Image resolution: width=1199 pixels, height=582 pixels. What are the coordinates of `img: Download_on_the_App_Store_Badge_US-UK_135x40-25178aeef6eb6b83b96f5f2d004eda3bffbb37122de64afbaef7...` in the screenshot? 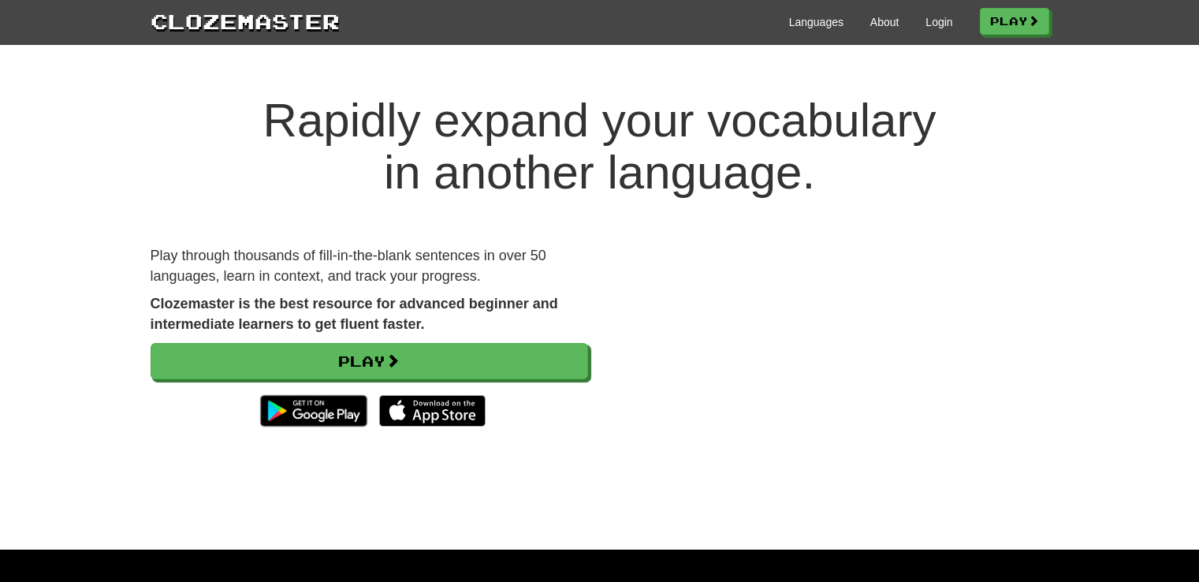 It's located at (432, 411).